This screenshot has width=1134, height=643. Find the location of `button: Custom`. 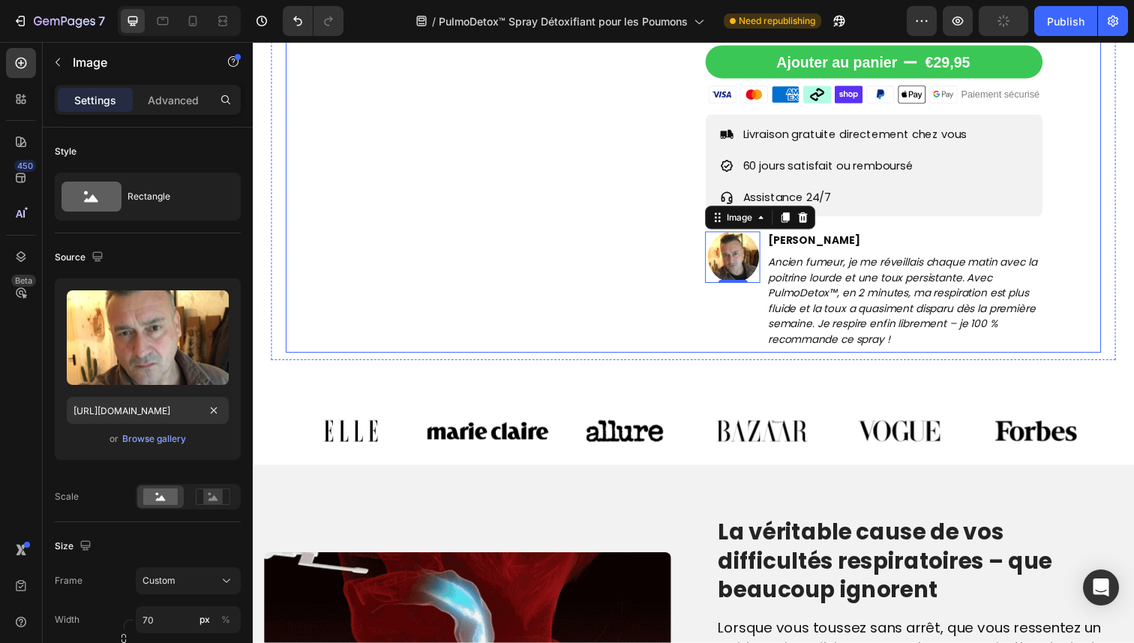

button: Custom is located at coordinates (188, 581).